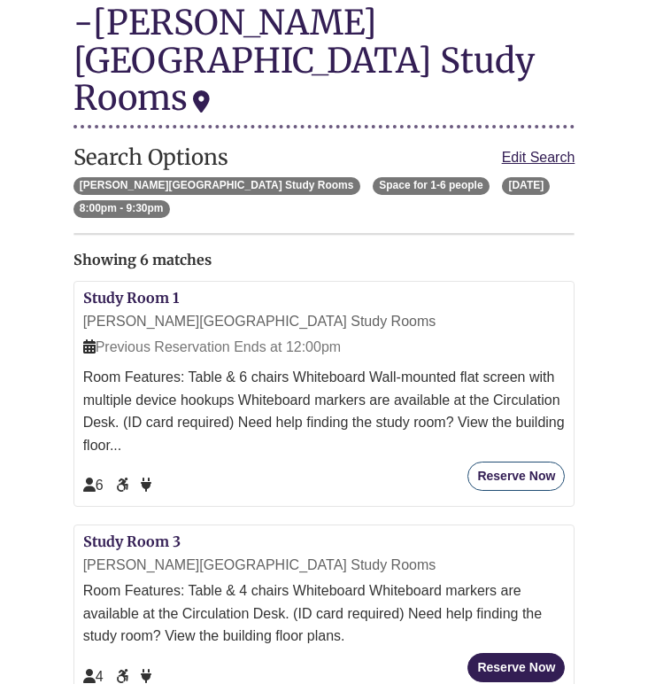 This screenshot has width=648, height=684. I want to click on div: Room Features: Table & 4 chairs Whiteboard Whiteboard markers are available at the Circulation De..., so click(324, 613).